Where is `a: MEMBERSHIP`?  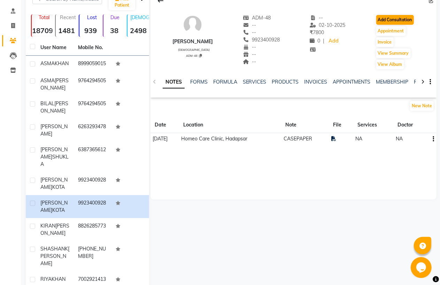
a: MEMBERSHIP is located at coordinates (392, 82).